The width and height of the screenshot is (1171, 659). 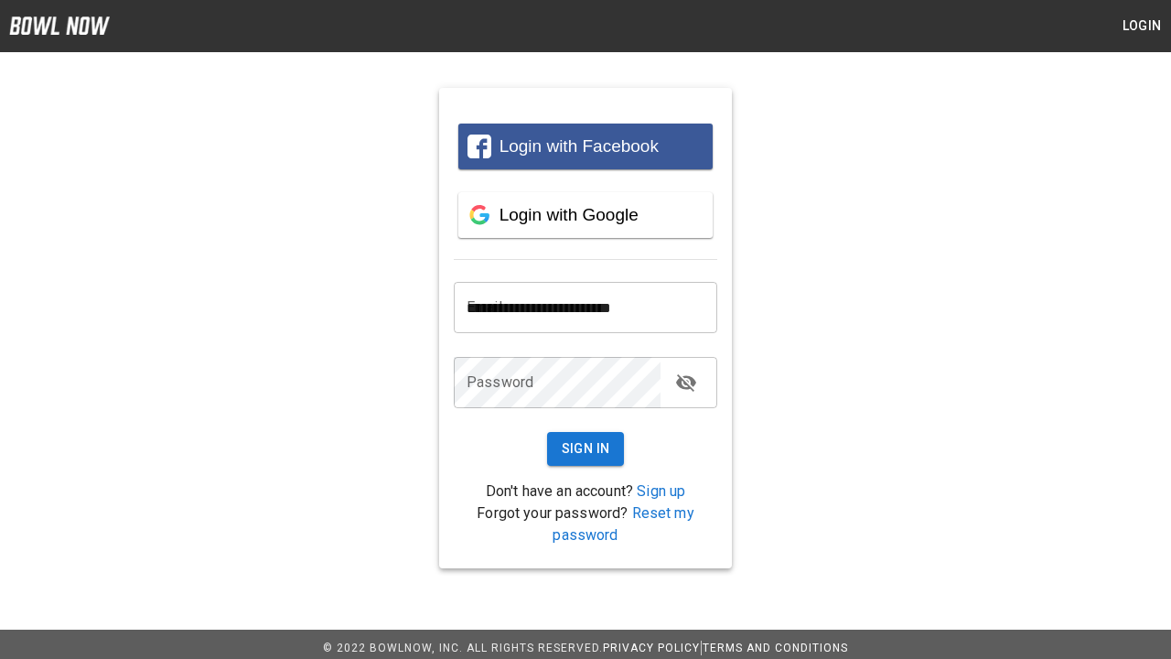 I want to click on a: Terms and Conditions, so click(x=775, y=648).